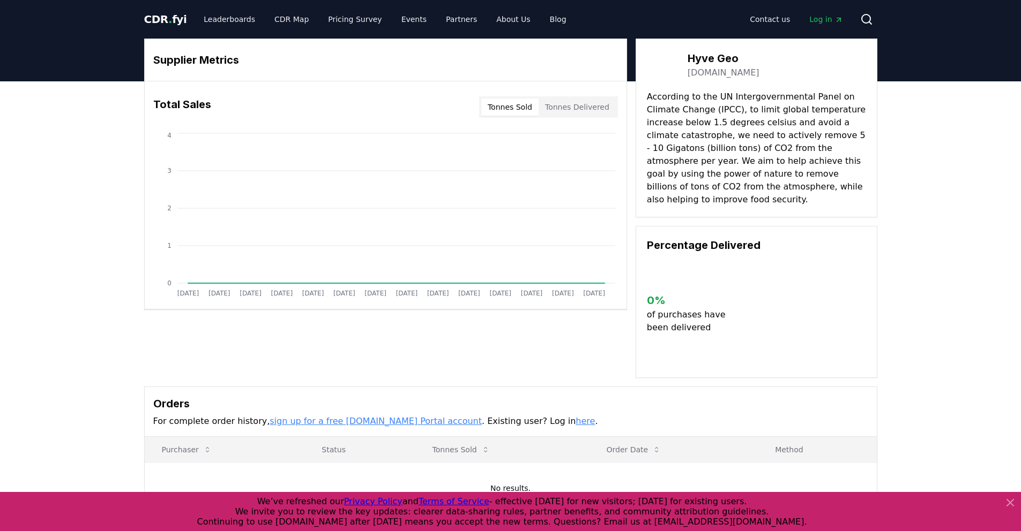 The width and height of the screenshot is (1021, 531). I want to click on a: Blog, so click(558, 19).